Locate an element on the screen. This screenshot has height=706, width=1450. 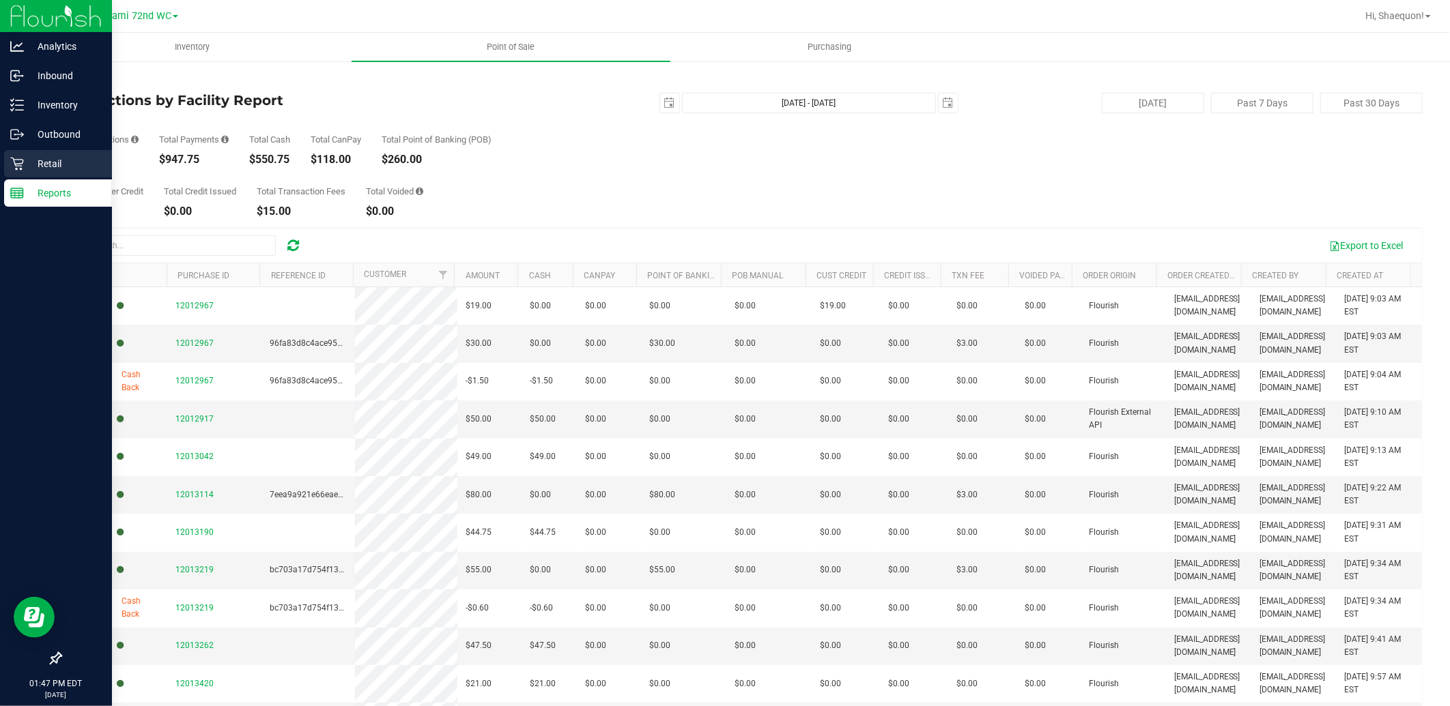
inline-svg: Retail is located at coordinates (17, 164).